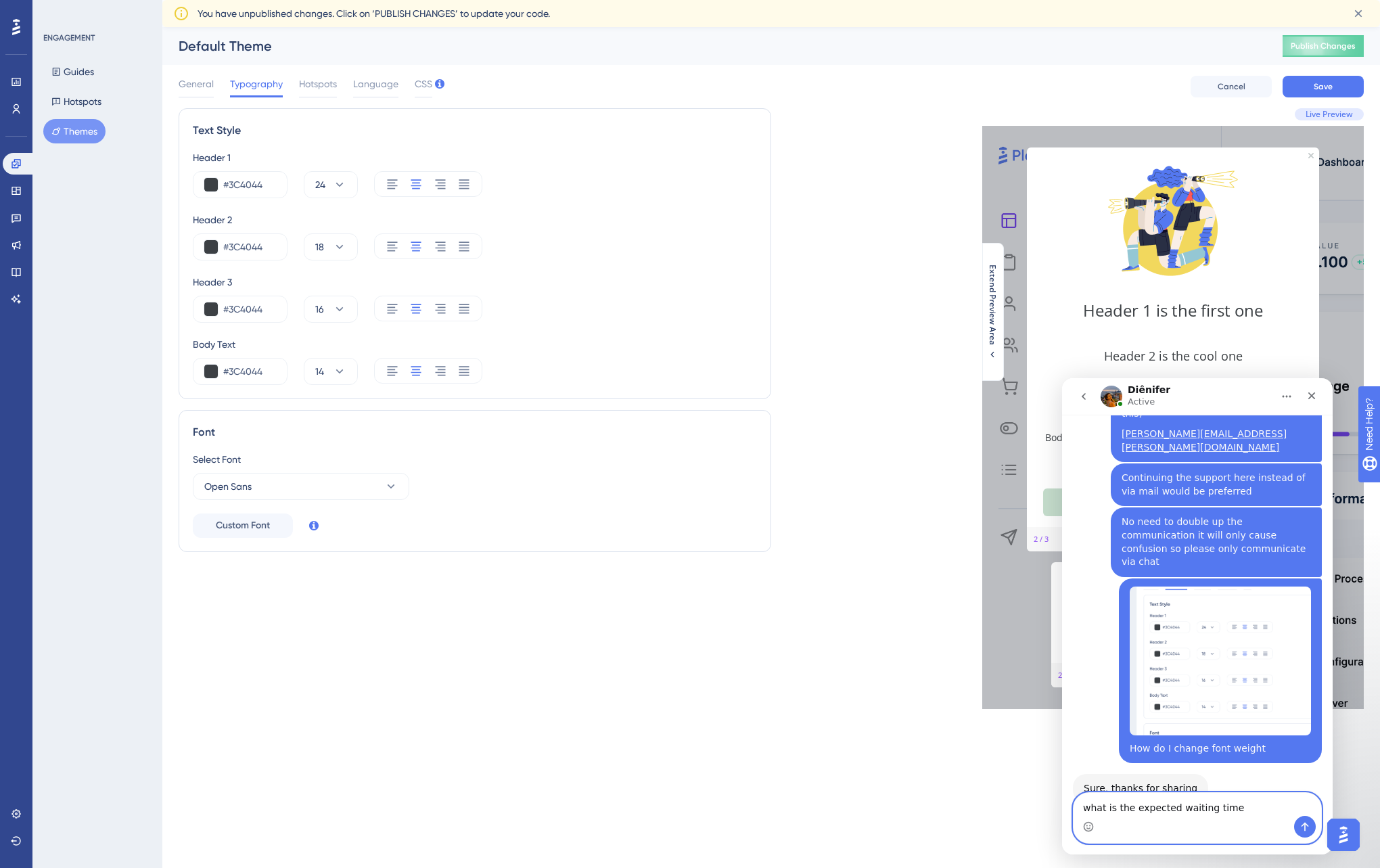  What do you see at coordinates (713, 46) in the screenshot?
I see `div: Default Theme` at bounding box center [713, 46].